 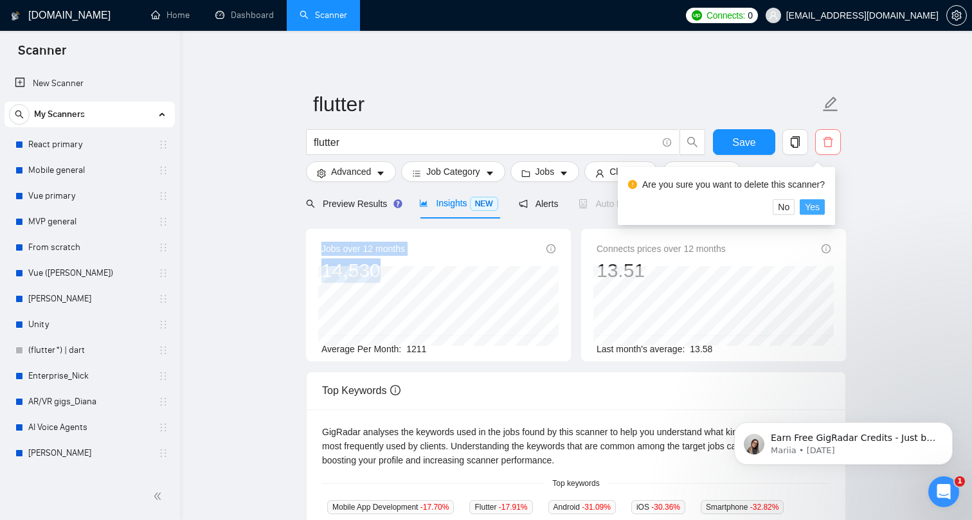 I want to click on button: barsJob Categorycaret-down, so click(x=452, y=172).